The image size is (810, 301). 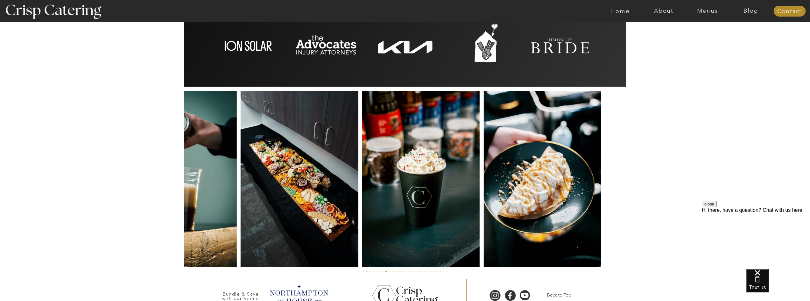 What do you see at coordinates (444, 271) in the screenshot?
I see `li: Page dot 26` at bounding box center [444, 271].